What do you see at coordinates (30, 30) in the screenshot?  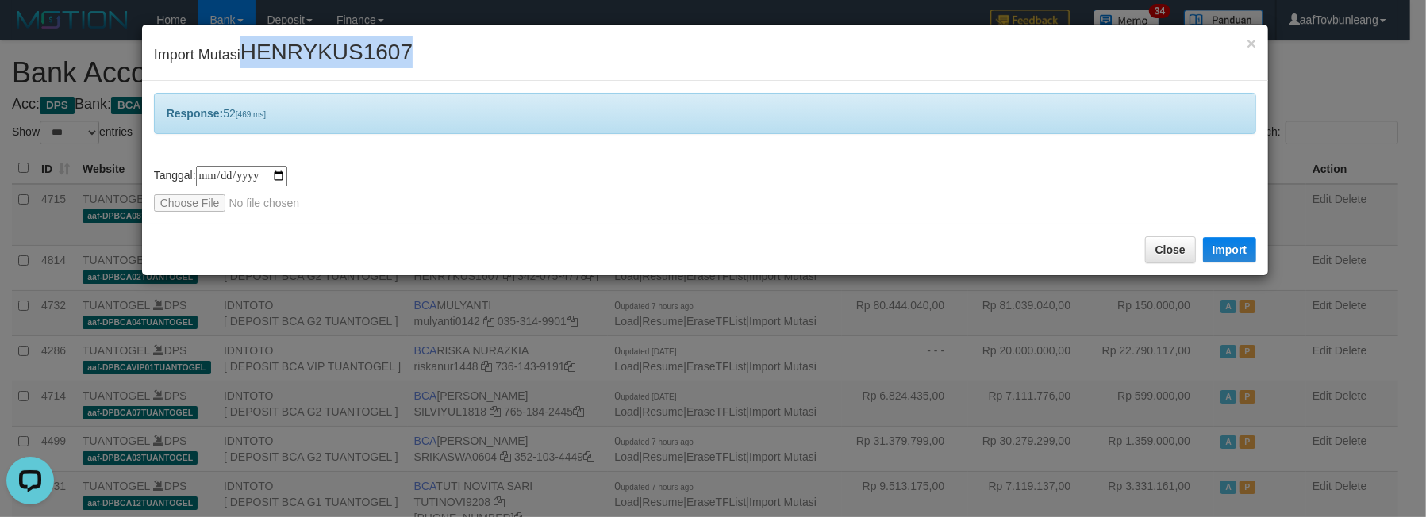 I see `button: Open LiveChat chat widget` at bounding box center [30, 30].